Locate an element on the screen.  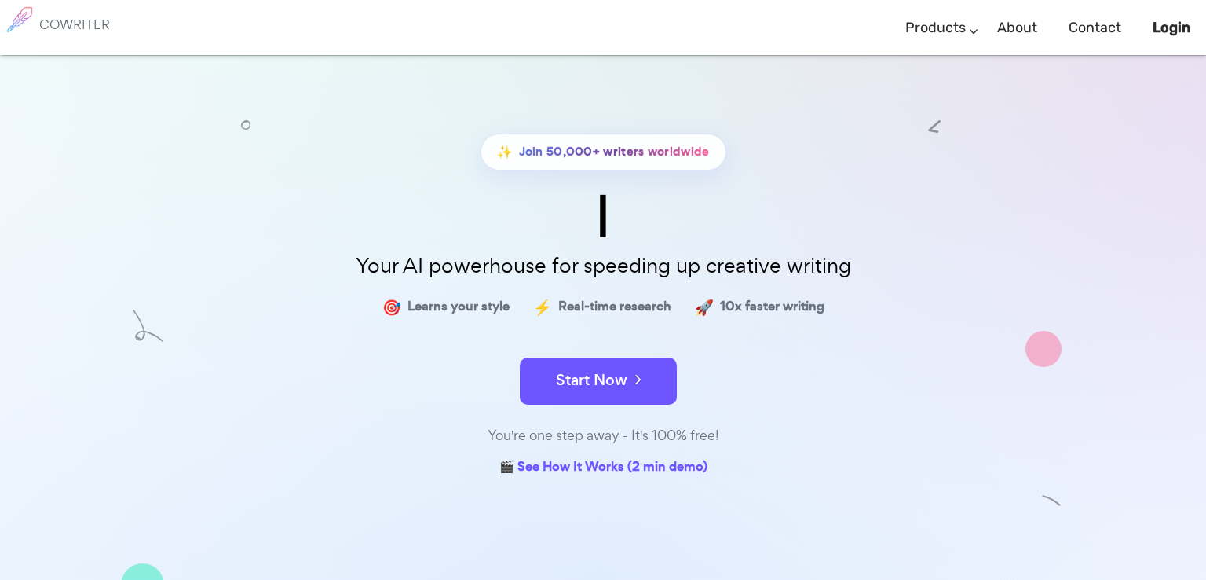
h6: COWRITER is located at coordinates (75, 24).